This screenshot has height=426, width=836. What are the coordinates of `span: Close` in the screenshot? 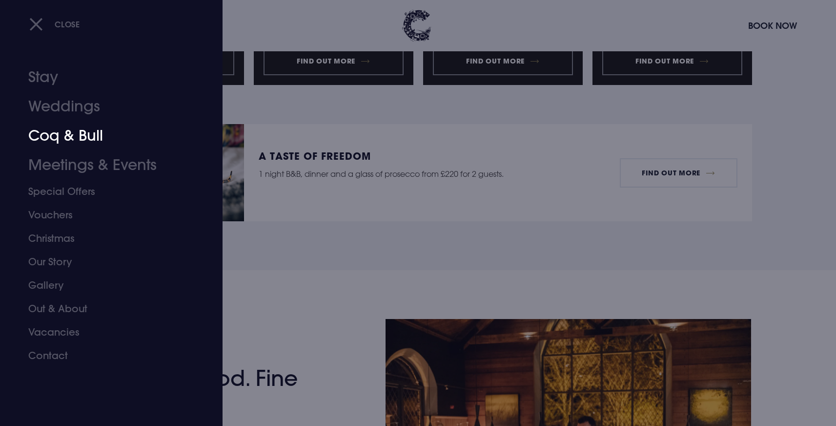 It's located at (67, 24).